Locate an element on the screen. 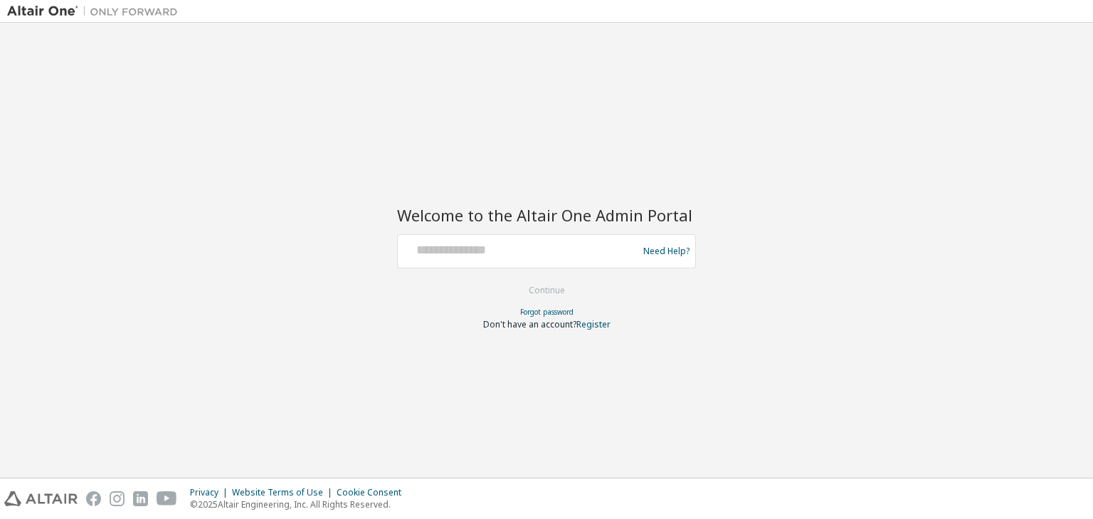  div: Cookie Consent is located at coordinates (373, 492).